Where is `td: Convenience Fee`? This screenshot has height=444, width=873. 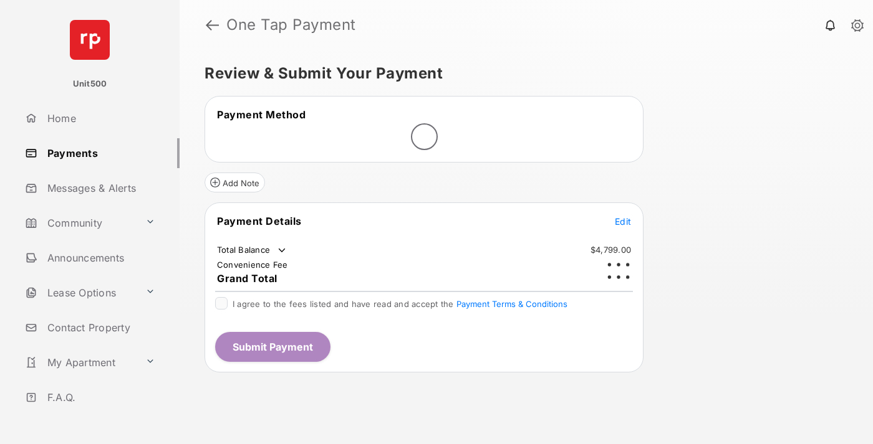 td: Convenience Fee is located at coordinates (252, 265).